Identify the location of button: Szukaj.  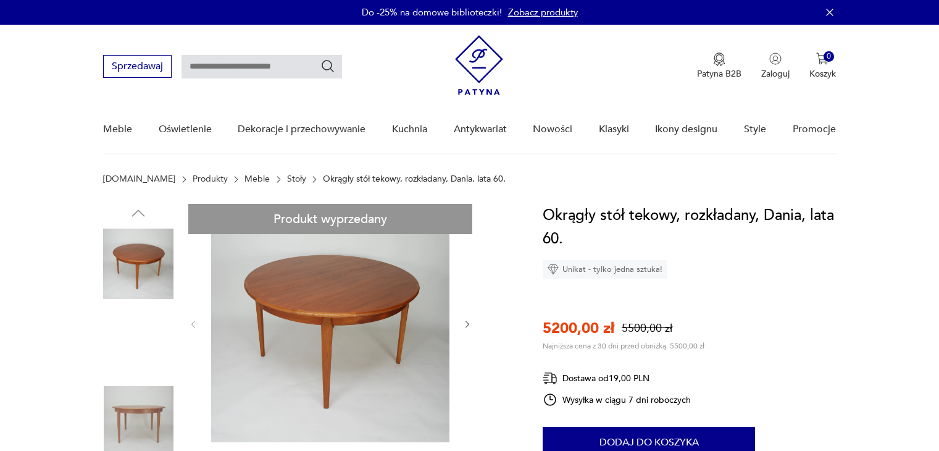
(328, 66).